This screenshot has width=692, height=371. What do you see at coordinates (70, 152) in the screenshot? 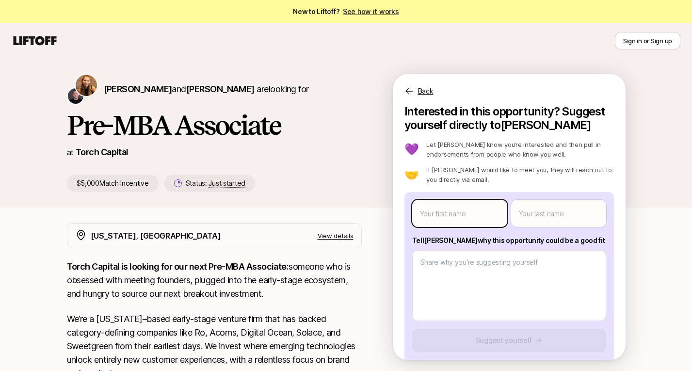
I see `p: at` at bounding box center [70, 152].